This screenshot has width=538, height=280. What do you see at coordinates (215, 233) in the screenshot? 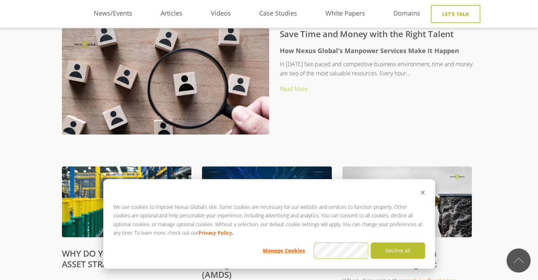
I see `a: Privacy Policy` at bounding box center [215, 233].